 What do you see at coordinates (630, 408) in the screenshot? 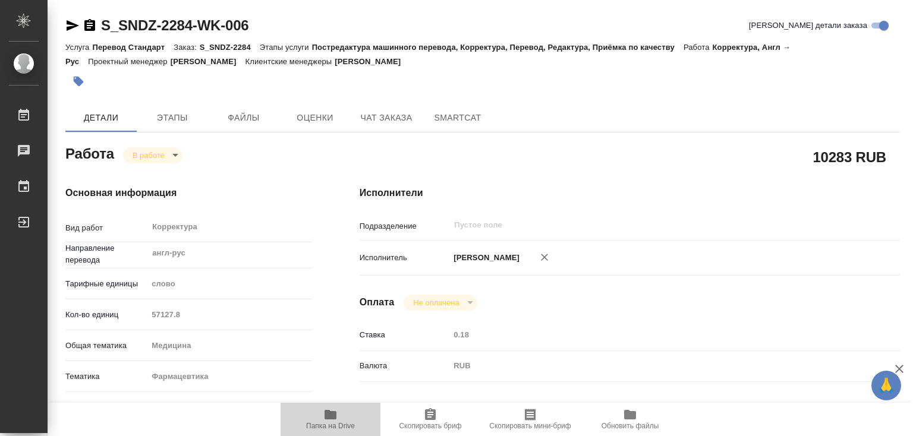
I see `h4: Дополнительно` at bounding box center [630, 408].